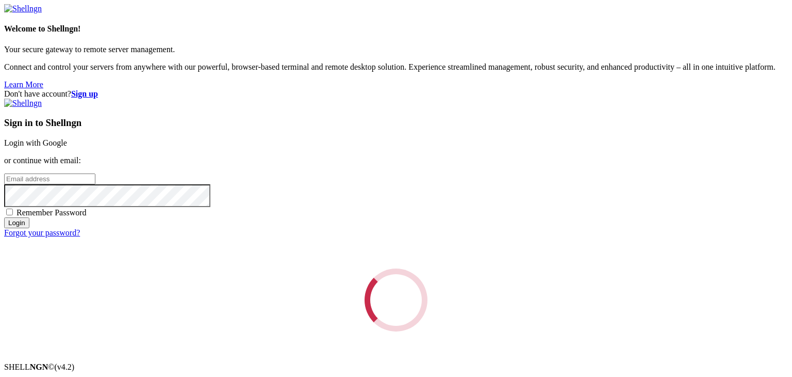 The height and width of the screenshot is (377, 792). What do you see at coordinates (9, 212) in the screenshot?
I see `input: Remember Password` at bounding box center [9, 212].